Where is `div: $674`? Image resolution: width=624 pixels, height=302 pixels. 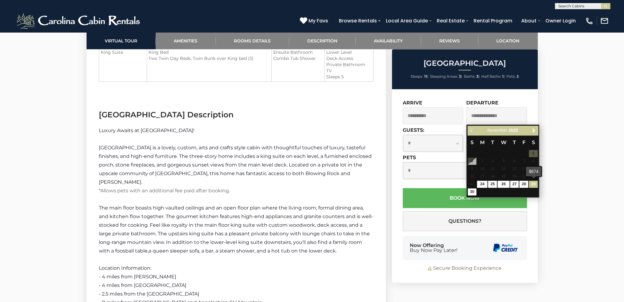 div: $674 is located at coordinates (533, 171).